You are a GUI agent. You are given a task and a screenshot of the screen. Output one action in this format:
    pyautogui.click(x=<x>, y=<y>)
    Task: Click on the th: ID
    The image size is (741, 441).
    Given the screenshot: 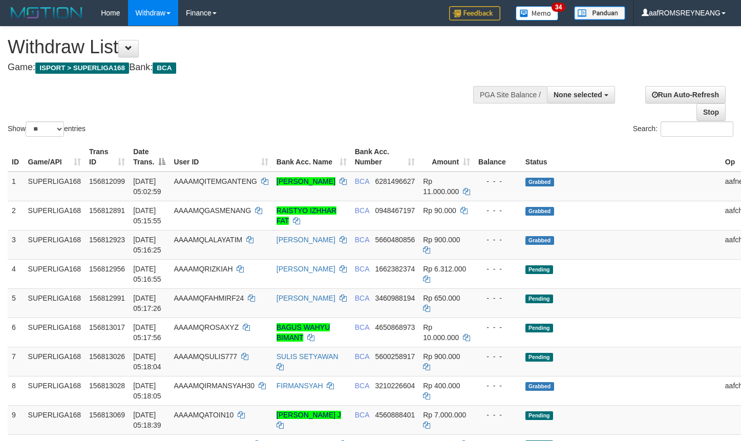 What is the action you would take?
    pyautogui.click(x=16, y=157)
    